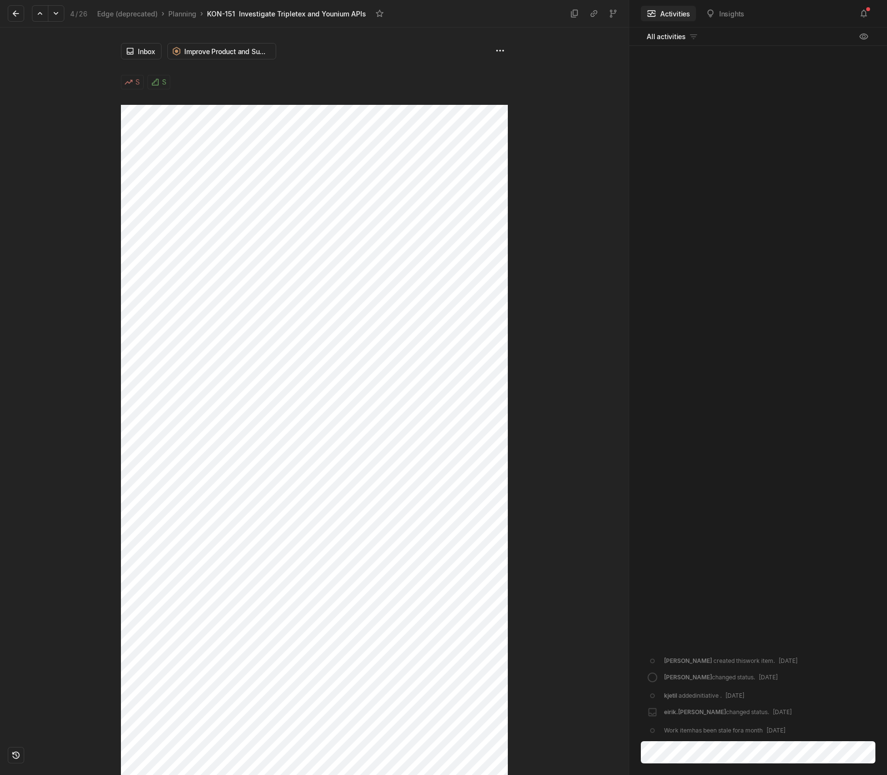 The height and width of the screenshot is (775, 887). Describe the element at coordinates (731, 661) in the screenshot. I see `div: created this work item .` at that location.